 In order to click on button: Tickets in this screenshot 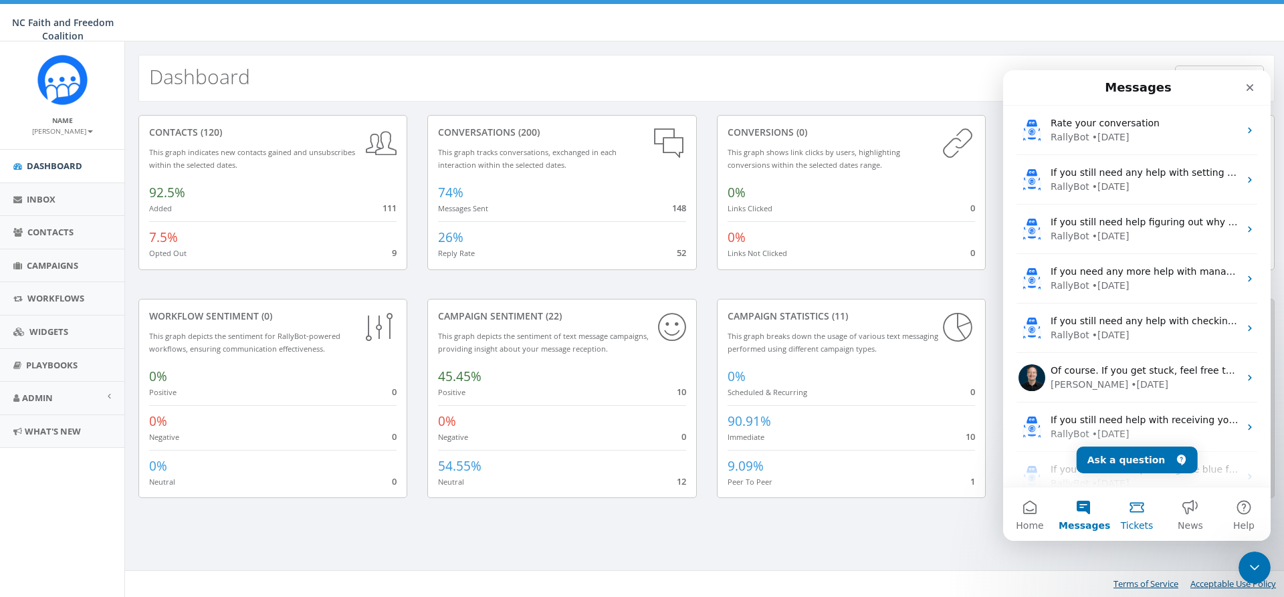, I will do `click(134, 444)`.